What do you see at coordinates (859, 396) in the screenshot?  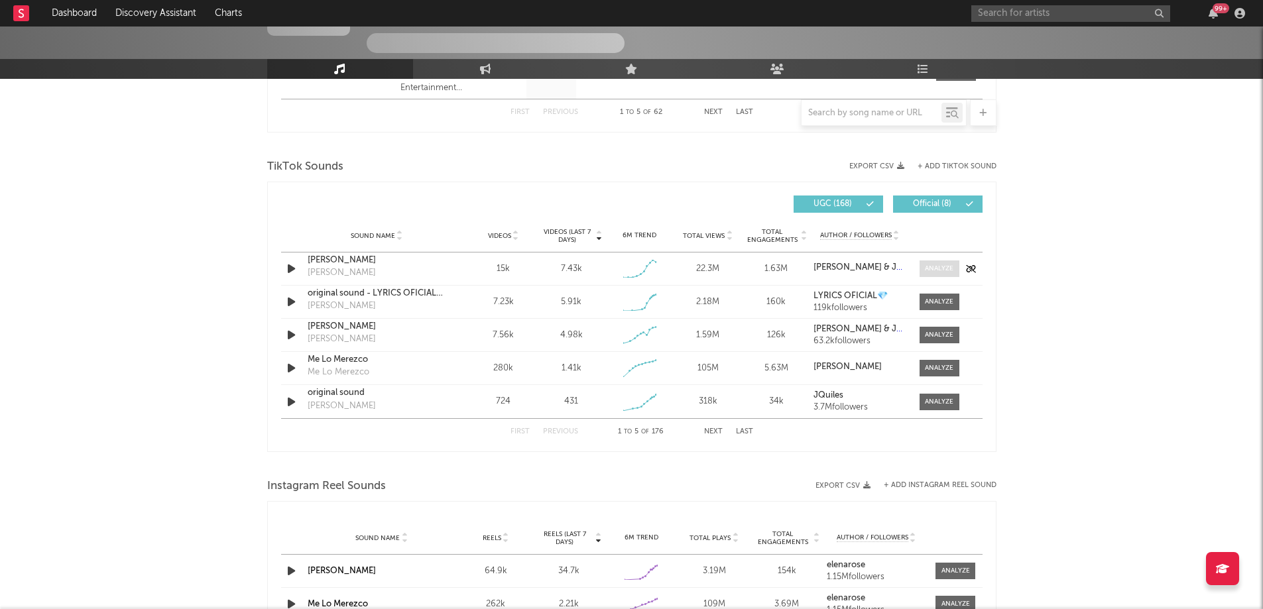 I see `a: JQuiles` at bounding box center [859, 396].